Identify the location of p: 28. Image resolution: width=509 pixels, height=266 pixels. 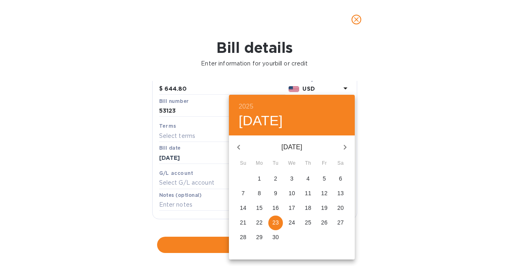
(243, 237).